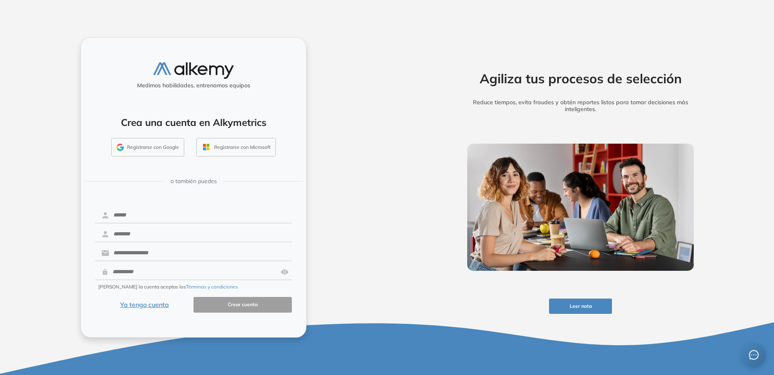 Image resolution: width=774 pixels, height=375 pixels. I want to click on img: asd, so click(284, 272).